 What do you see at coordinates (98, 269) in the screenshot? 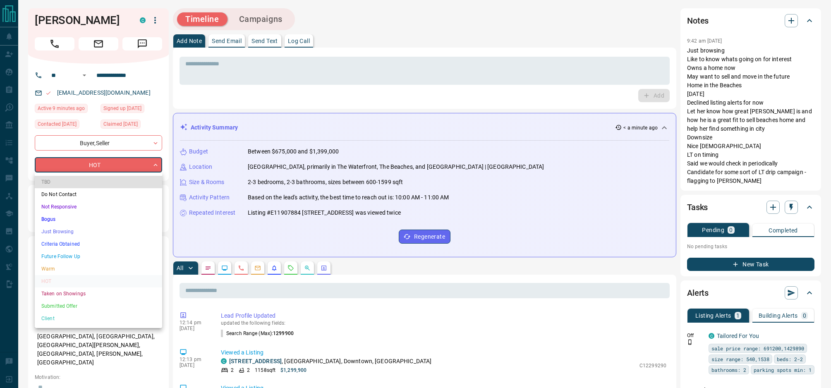
I see `li: Warm` at bounding box center [98, 269].